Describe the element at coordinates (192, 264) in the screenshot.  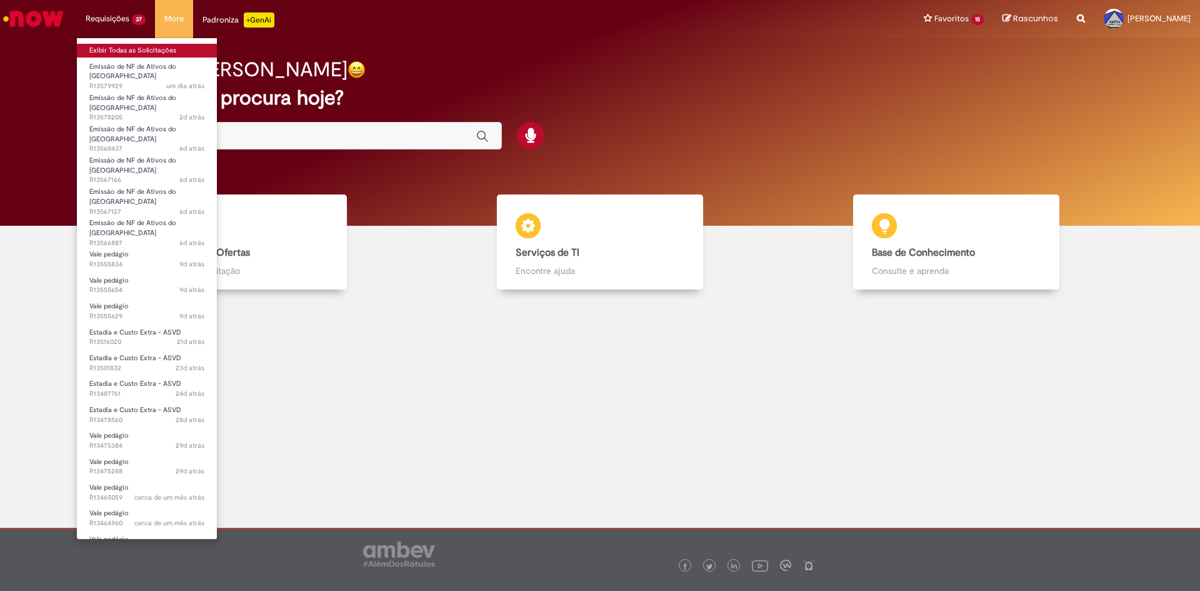
I see `time: 22/09/2025 15:16:33` at that location.